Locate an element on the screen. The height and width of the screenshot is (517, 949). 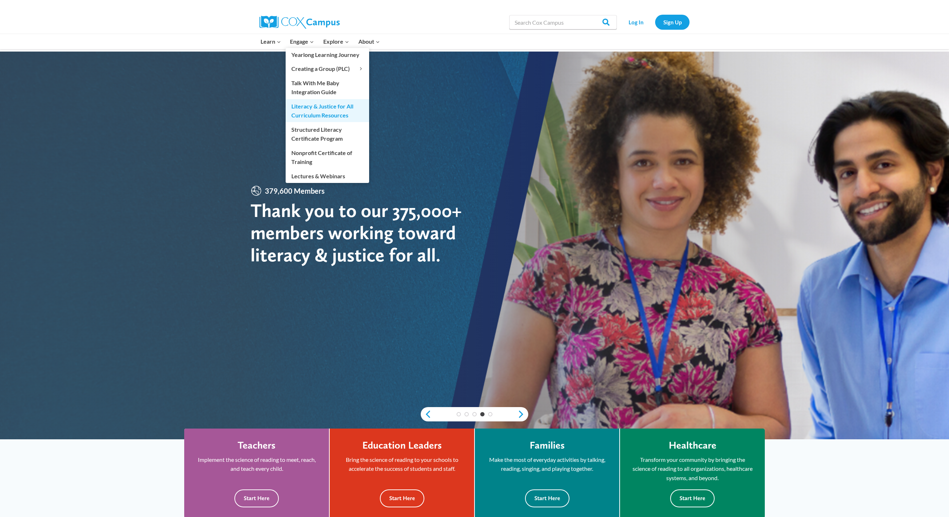
div: content slider buttons is located at coordinates (474, 414).